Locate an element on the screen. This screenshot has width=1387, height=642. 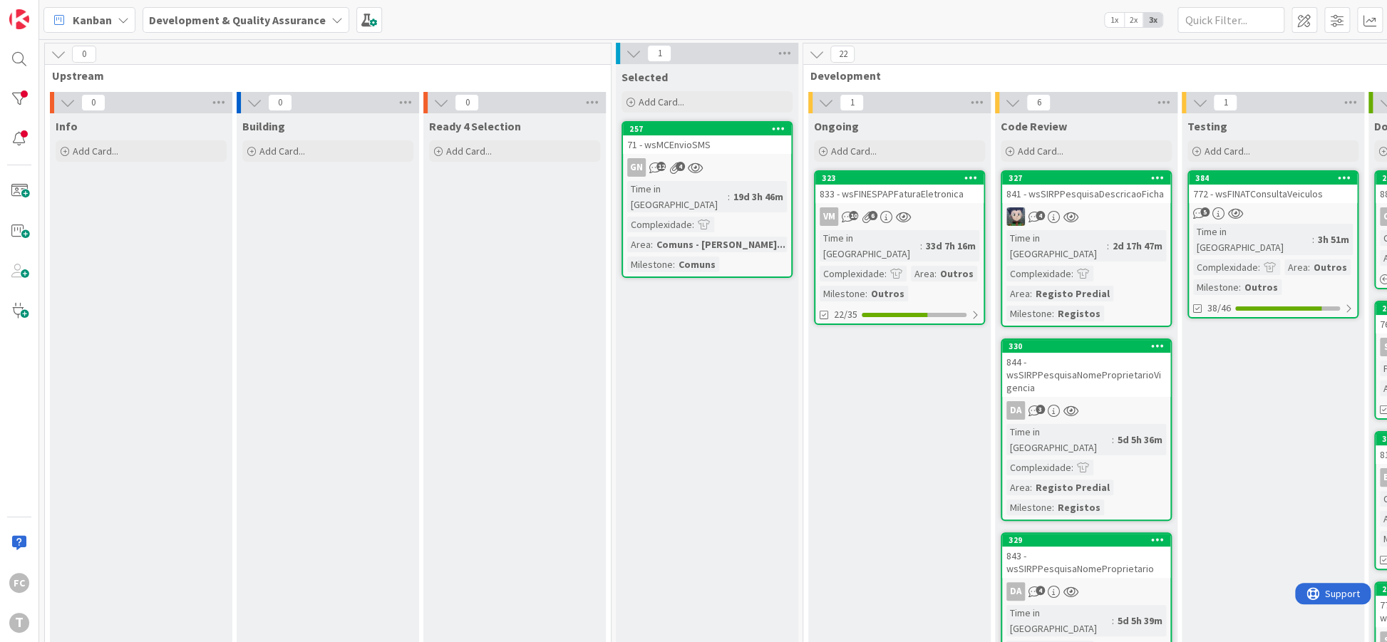
span: Kanban is located at coordinates (92, 20).